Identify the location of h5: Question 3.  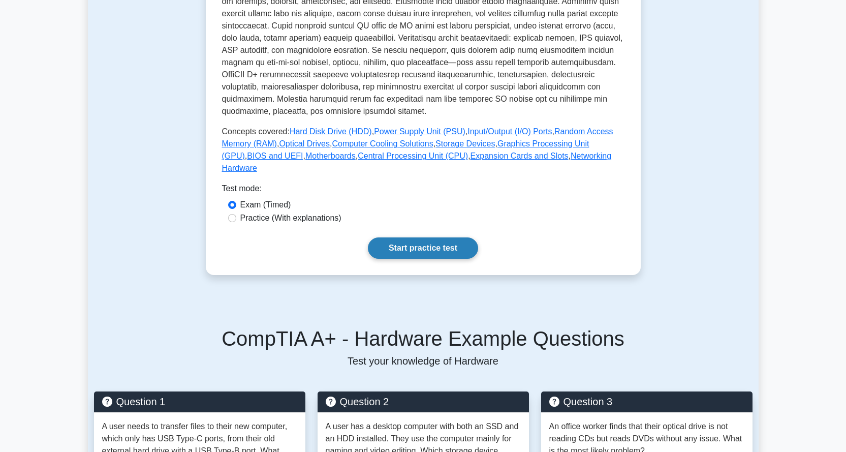
(647, 401).